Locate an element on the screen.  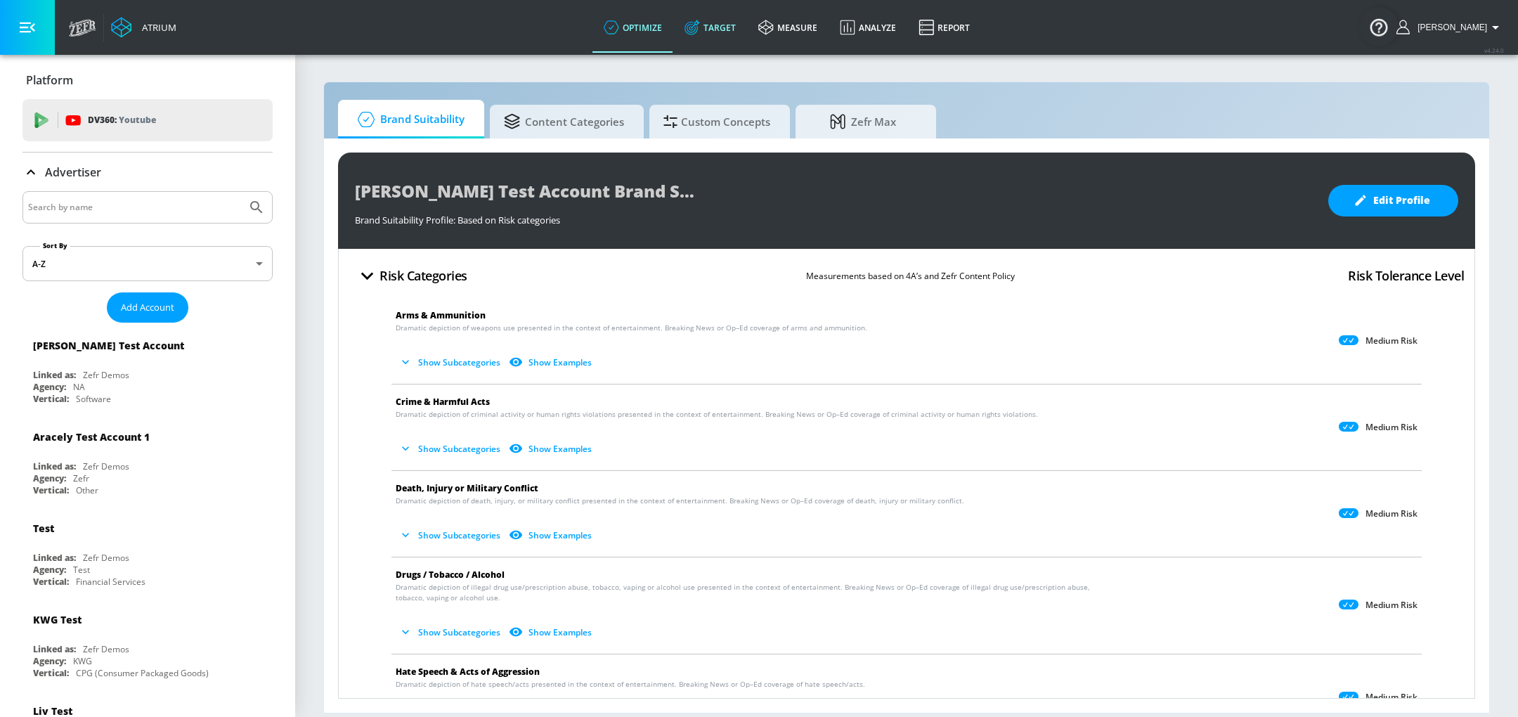
p: Youtube is located at coordinates (137, 119).